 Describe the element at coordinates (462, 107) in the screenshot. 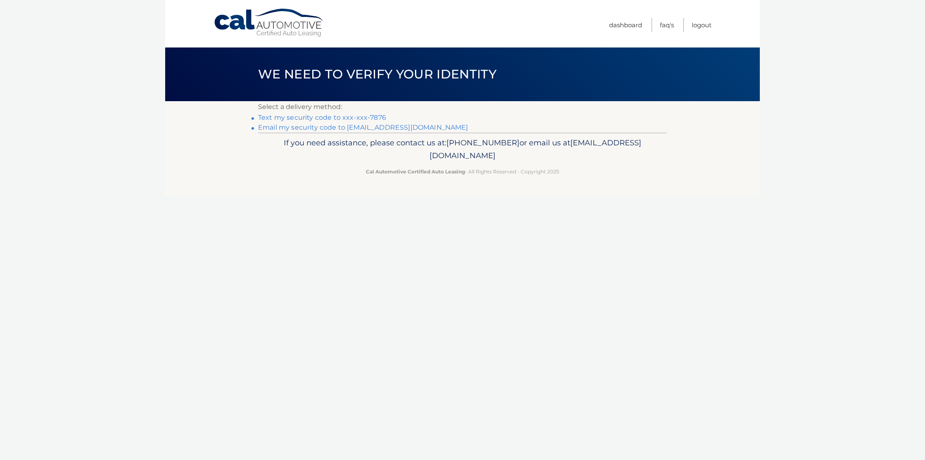

I see `p: Select a delivery method:` at that location.